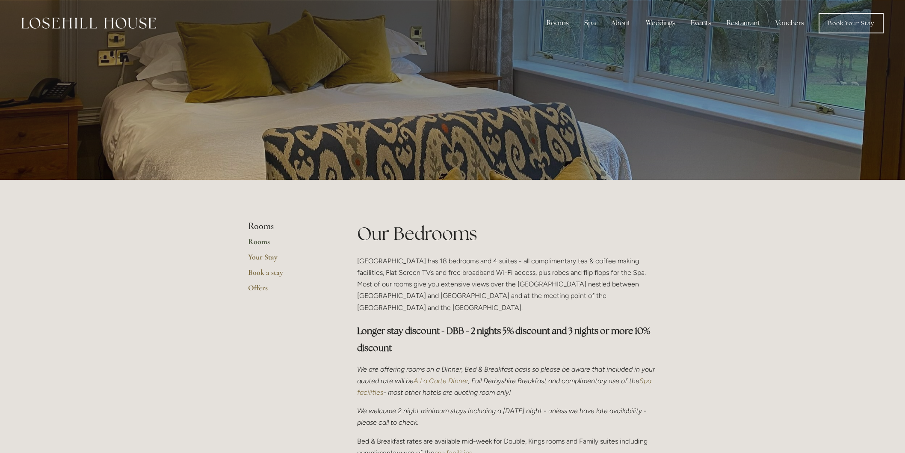  What do you see at coordinates (507, 375) in the screenshot?
I see `em: We are offering rooms on a Dinner, Bed & Breakfast basis so please be aware that included in your...` at bounding box center [507, 375].